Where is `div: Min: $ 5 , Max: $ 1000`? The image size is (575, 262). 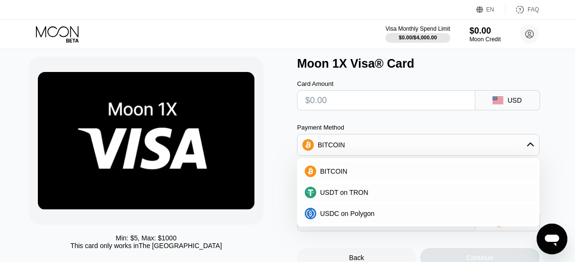
div: Min: $ 5 , Max: $ 1000 is located at coordinates (146, 238).